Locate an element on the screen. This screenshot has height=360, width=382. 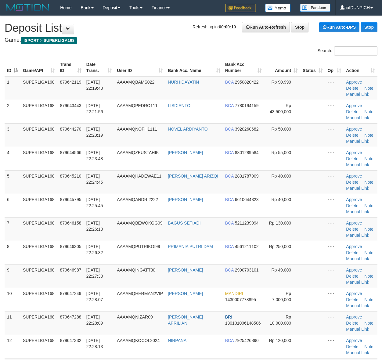
a: LISDIANTO is located at coordinates (179, 106).